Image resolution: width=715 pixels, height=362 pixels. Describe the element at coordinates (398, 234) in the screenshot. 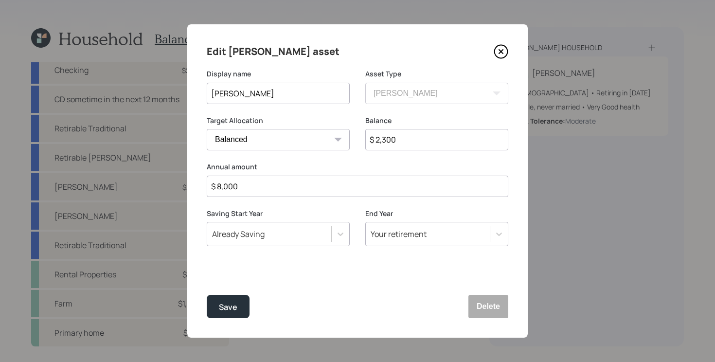

I see `div: Your retirement` at that location.